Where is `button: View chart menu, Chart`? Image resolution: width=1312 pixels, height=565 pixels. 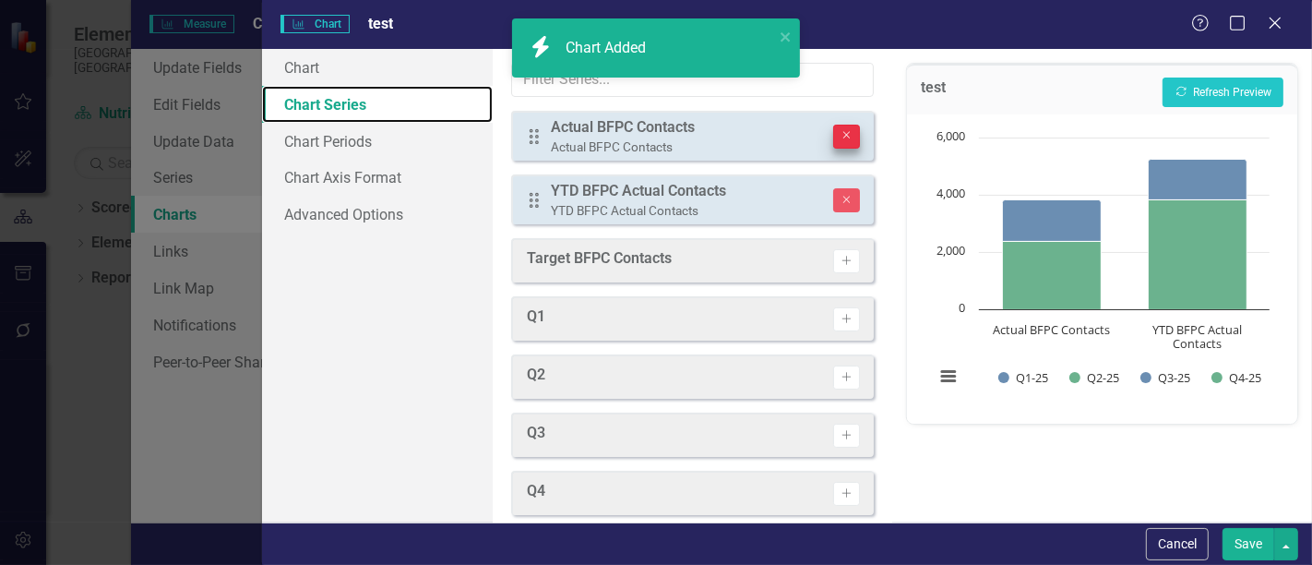 button: View chart menu, Chart is located at coordinates (948, 375).